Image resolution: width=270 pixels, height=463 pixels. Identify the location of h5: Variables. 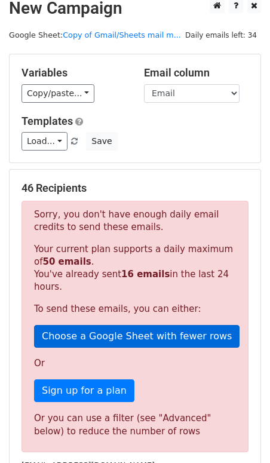
(73, 73).